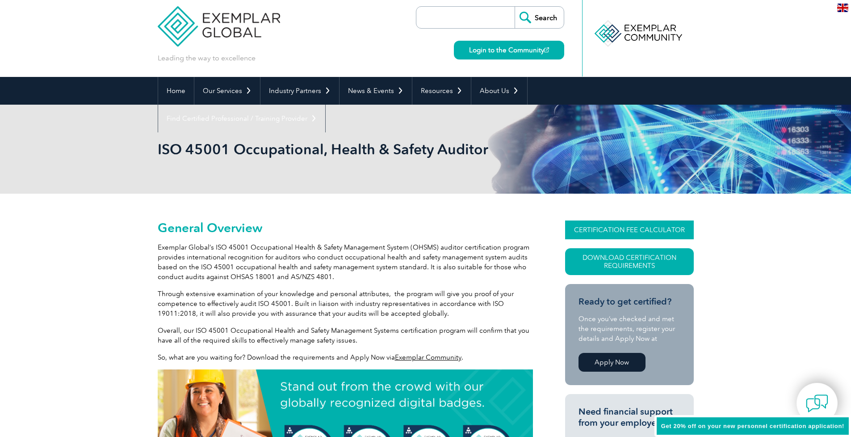 This screenshot has height=437, width=851. What do you see at coordinates (630, 417) in the screenshot?
I see `h3: Need financial support from your employer?` at bounding box center [630, 417].